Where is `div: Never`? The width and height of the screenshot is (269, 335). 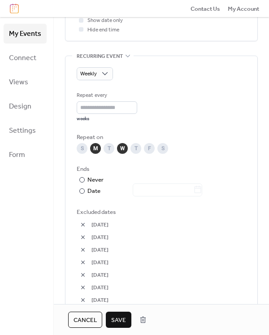
div: Never is located at coordinates (96, 180).